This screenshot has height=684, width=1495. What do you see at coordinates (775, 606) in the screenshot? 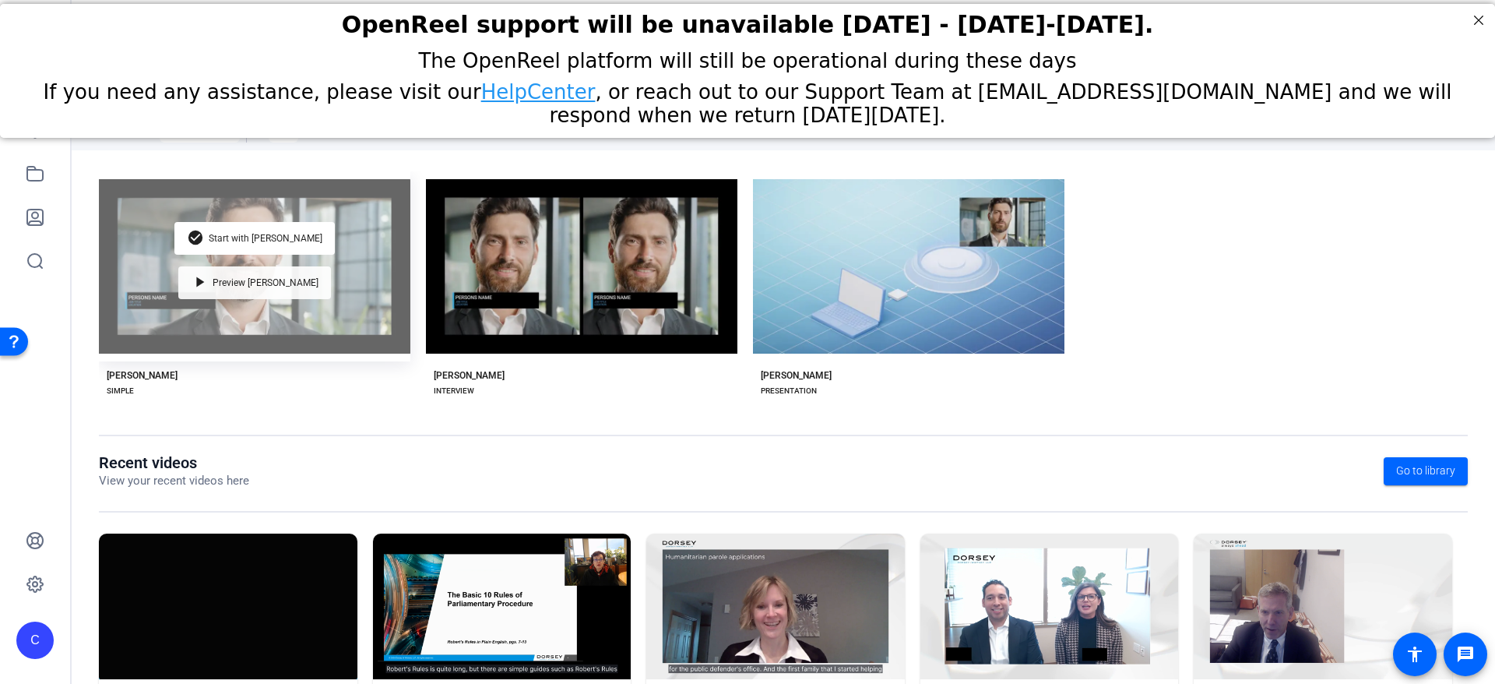
I see `img: Dorsey: Beacon of Justice Award` at bounding box center [775, 606].